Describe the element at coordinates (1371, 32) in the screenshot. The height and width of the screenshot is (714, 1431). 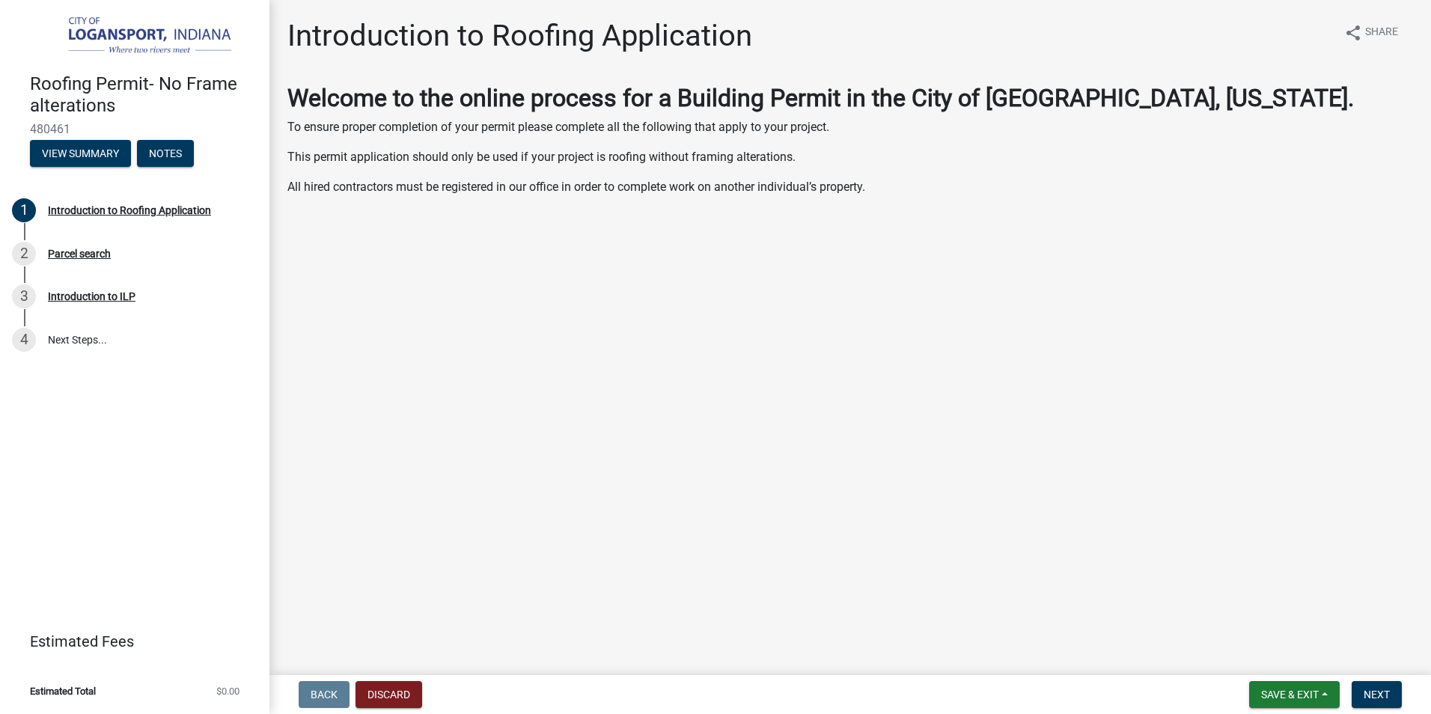
I see `button: shareShare` at that location.